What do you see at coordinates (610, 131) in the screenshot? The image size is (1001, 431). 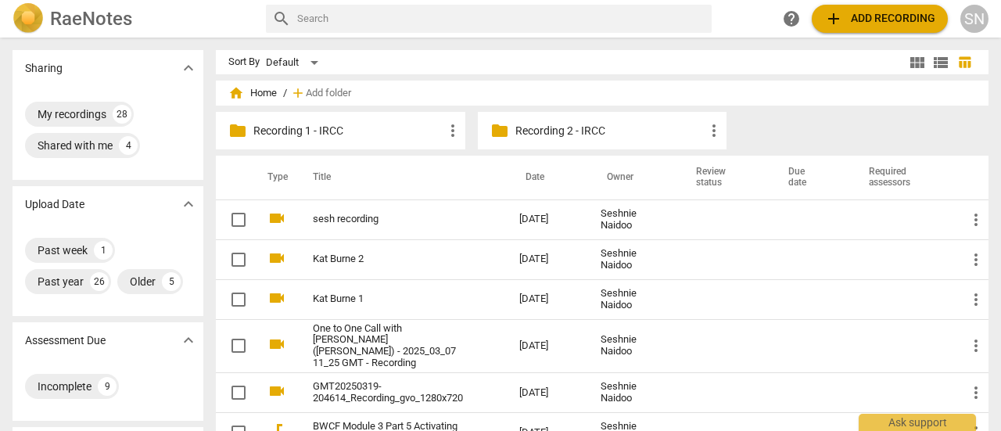 I see `p: Recording 2 - IRCC` at bounding box center [610, 131].